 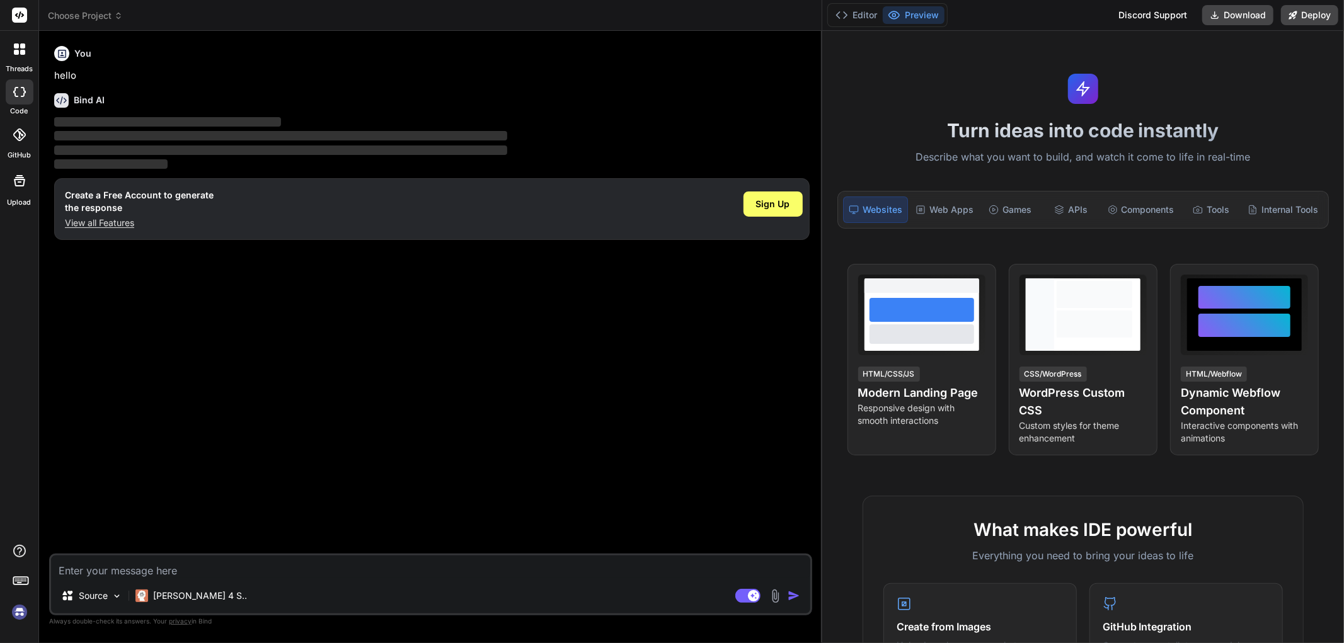 I want to click on p: Interactive components with animations, so click(x=1244, y=432).